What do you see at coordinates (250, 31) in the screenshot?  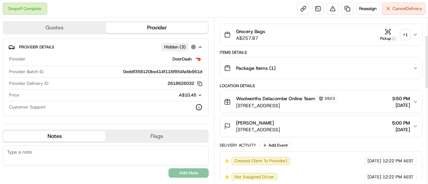 I see `span: Grocery Bags` at bounding box center [250, 31].